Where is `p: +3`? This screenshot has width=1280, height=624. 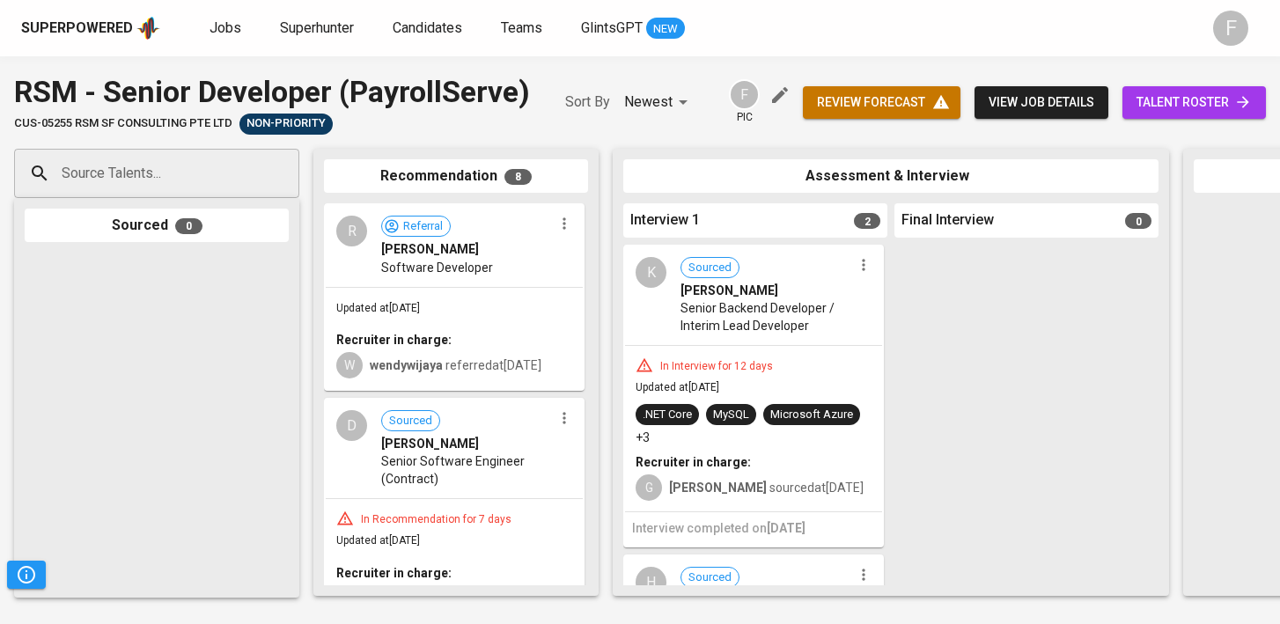
p: +3 is located at coordinates (642, 437).